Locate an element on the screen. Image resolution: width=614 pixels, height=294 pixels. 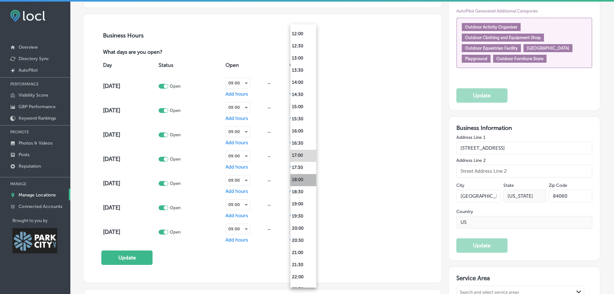
p: Brought to you by is located at coordinates (41, 220).